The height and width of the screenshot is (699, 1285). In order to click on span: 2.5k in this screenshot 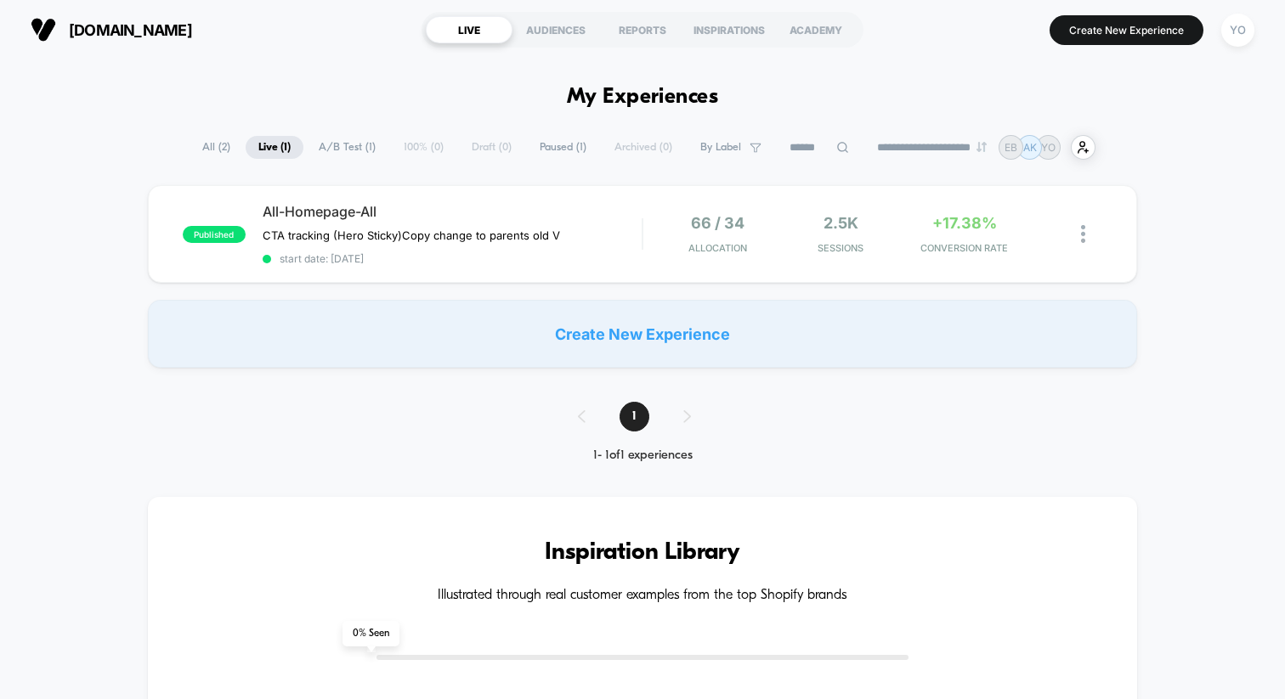, I will do `click(840, 223)`.